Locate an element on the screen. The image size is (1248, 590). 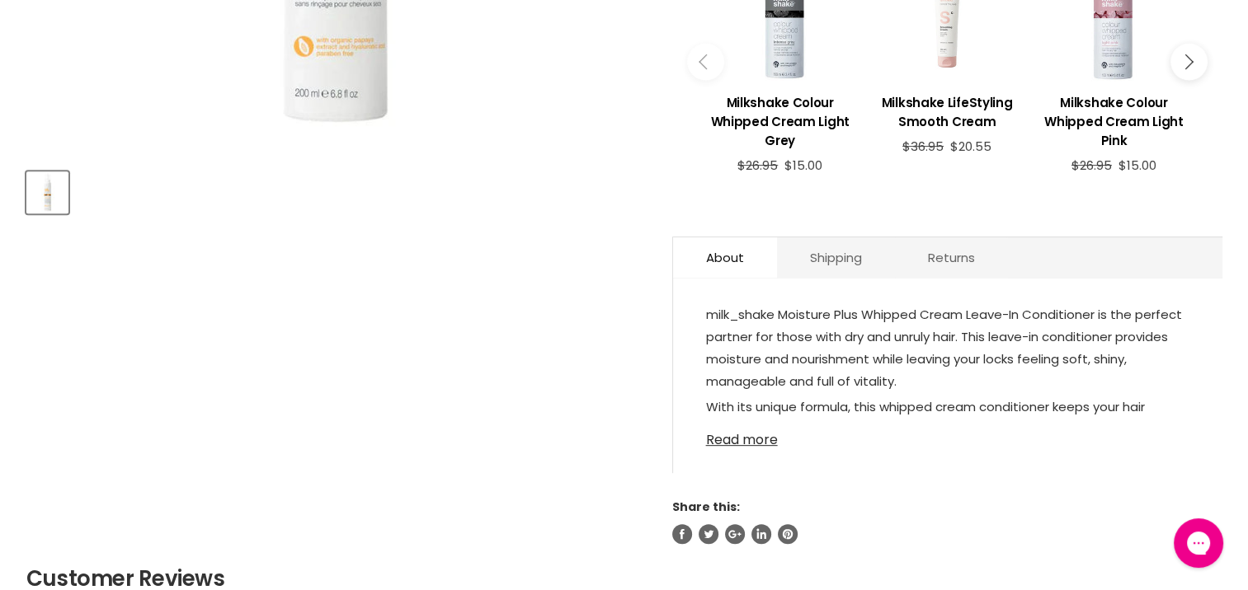
a: View product:Milkshake Colour Whipped Cream Light Pink is located at coordinates (1113, 120).